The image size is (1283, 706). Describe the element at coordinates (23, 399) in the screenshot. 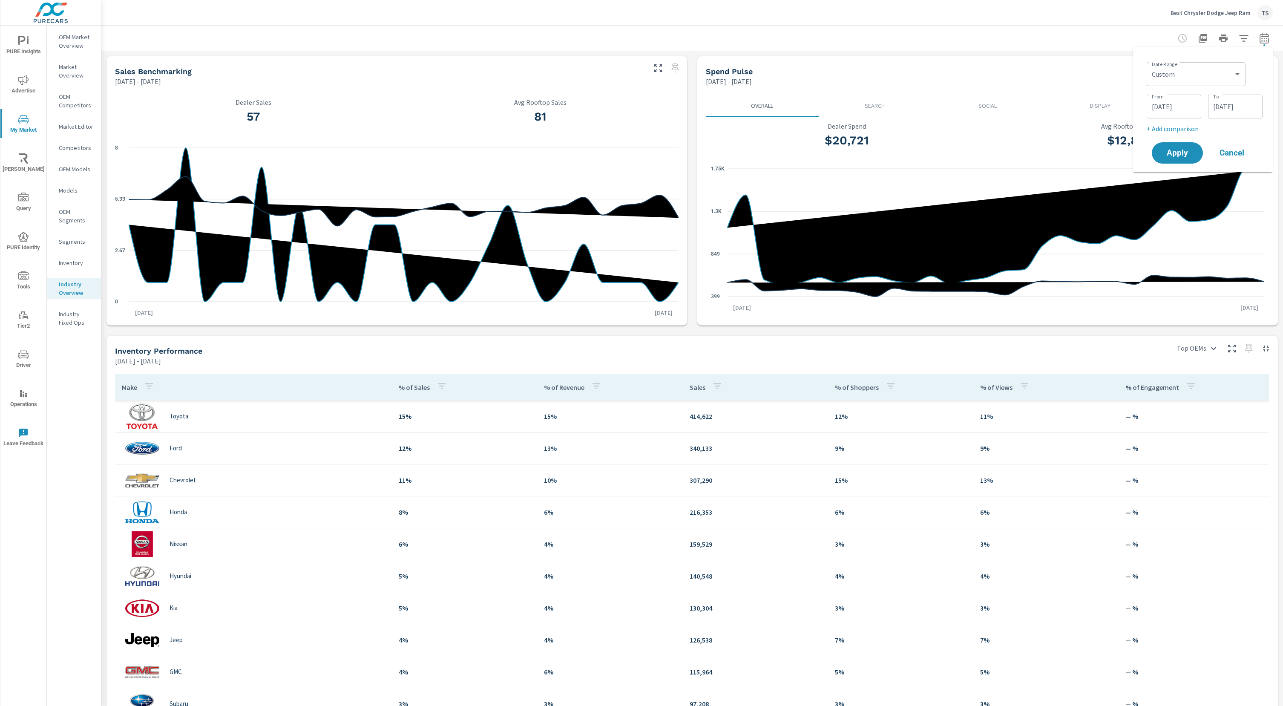

I see `span: Operations` at that location.